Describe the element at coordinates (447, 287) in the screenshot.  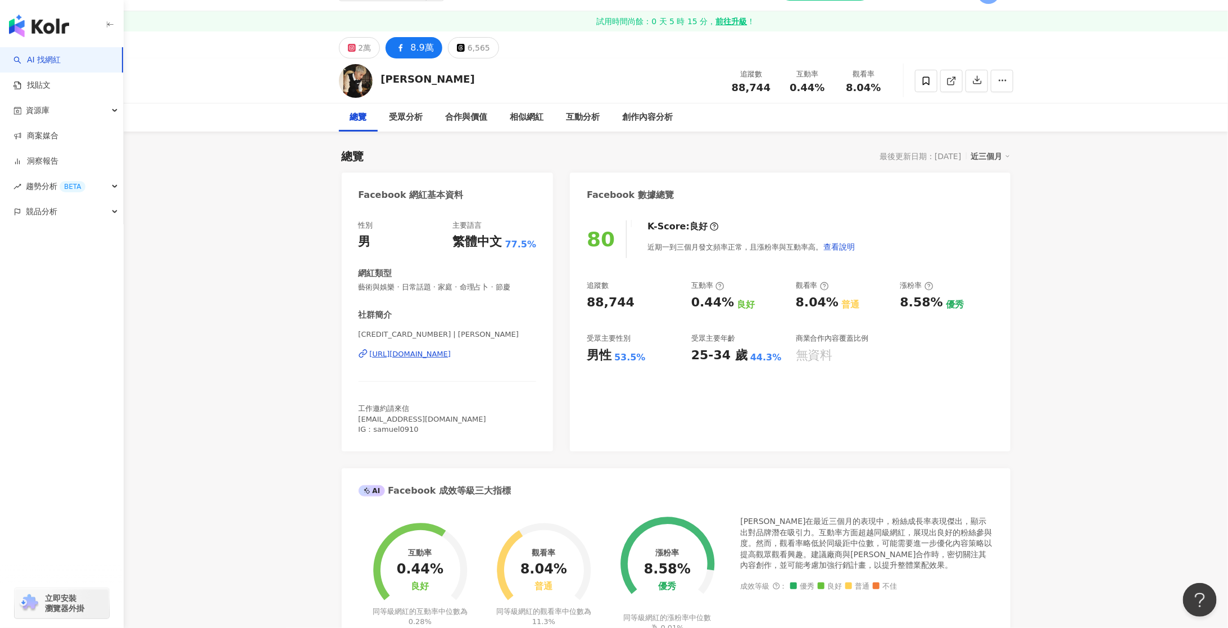
I see `span: 藝術與娛樂 · 日常話題 · 家庭 · 命理占卜 · 節慶` at that location.